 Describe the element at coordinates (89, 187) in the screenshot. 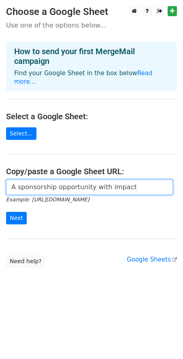

I see `input: Paste your Google Sheet URL here` at that location.